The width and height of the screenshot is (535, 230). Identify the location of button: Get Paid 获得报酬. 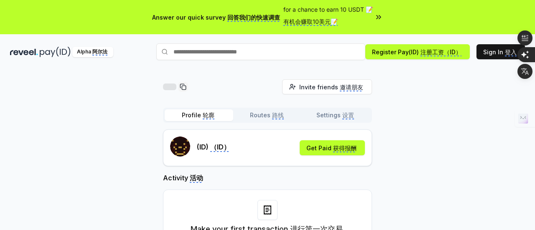
(332, 148).